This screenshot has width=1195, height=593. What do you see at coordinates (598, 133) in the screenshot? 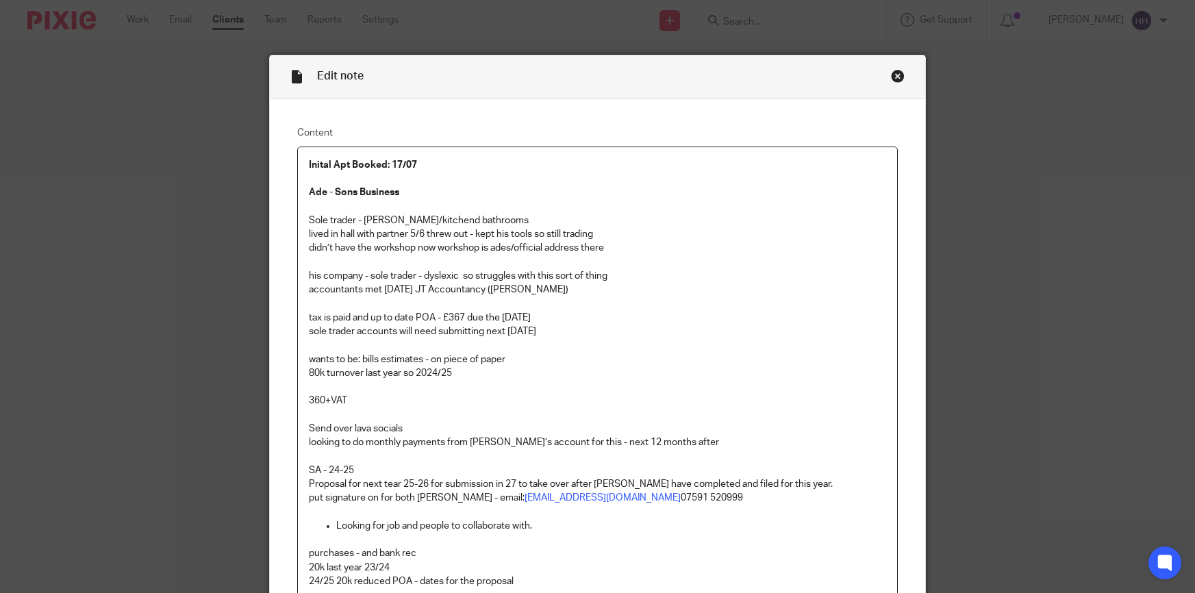
I see `label: Content` at bounding box center [598, 133].